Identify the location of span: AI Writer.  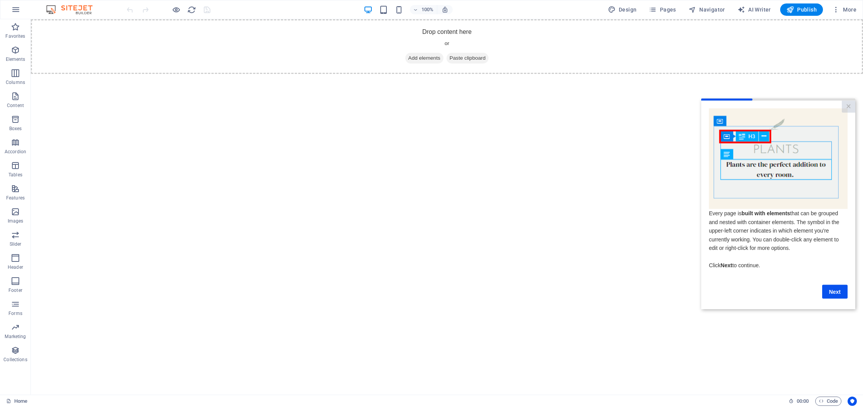
(754, 10).